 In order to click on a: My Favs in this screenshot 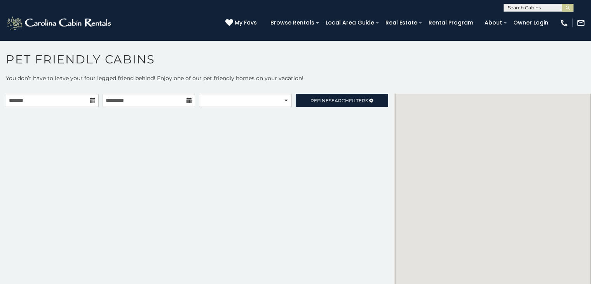, I will do `click(242, 23)`.